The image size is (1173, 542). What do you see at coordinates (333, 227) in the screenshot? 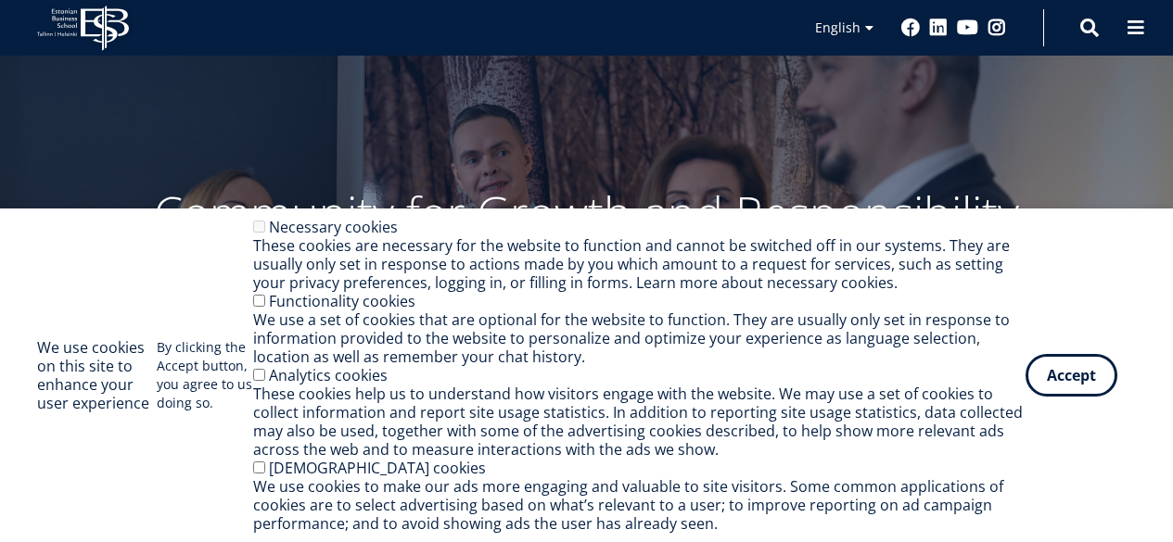
I see `label: Necessary cookies` at bounding box center [333, 227].